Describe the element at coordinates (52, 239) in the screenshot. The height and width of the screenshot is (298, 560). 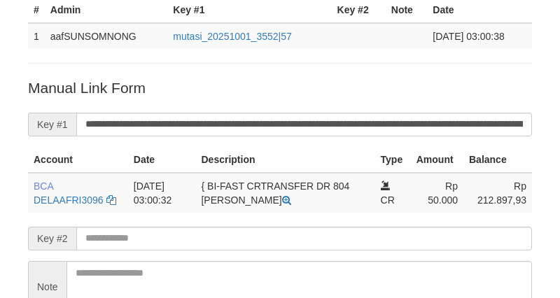
I see `span: Key #2` at that location.